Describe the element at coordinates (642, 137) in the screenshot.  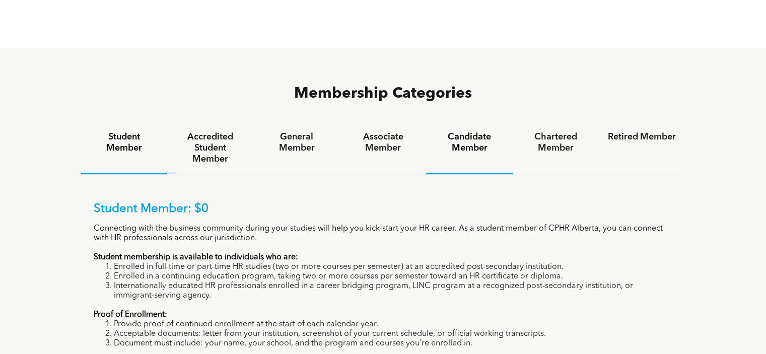
I see `h4: Retired Member` at that location.